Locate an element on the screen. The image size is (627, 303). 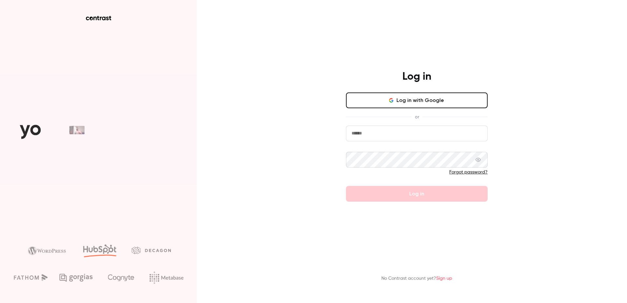
a: Sign up is located at coordinates (444, 279).